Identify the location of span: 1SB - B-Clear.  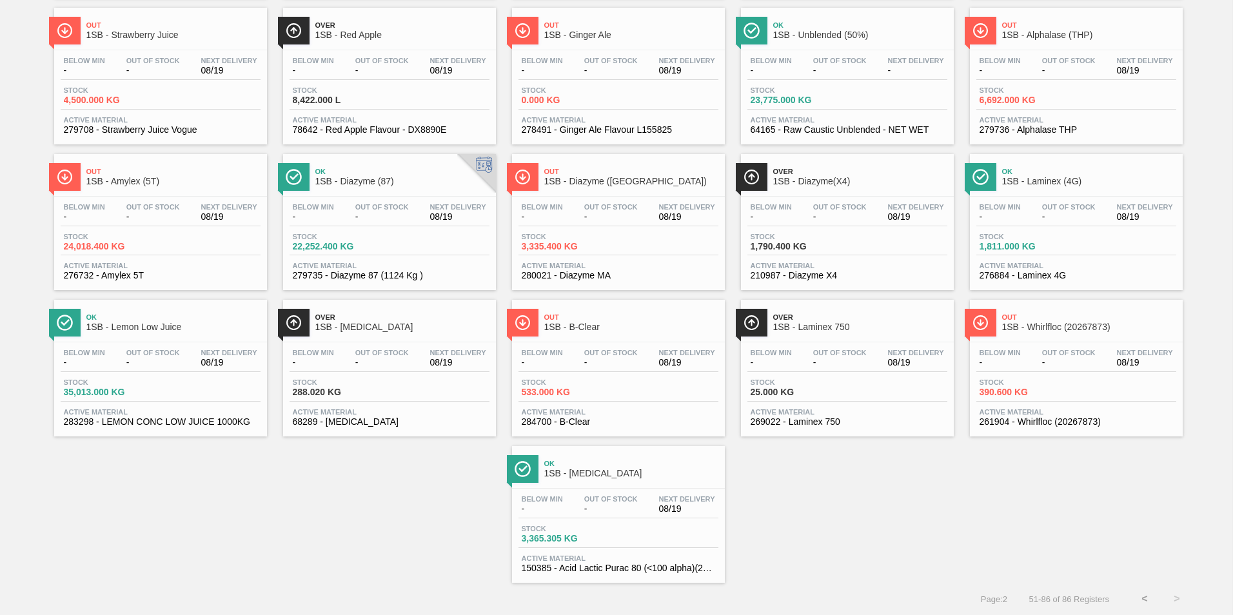
(631, 327).